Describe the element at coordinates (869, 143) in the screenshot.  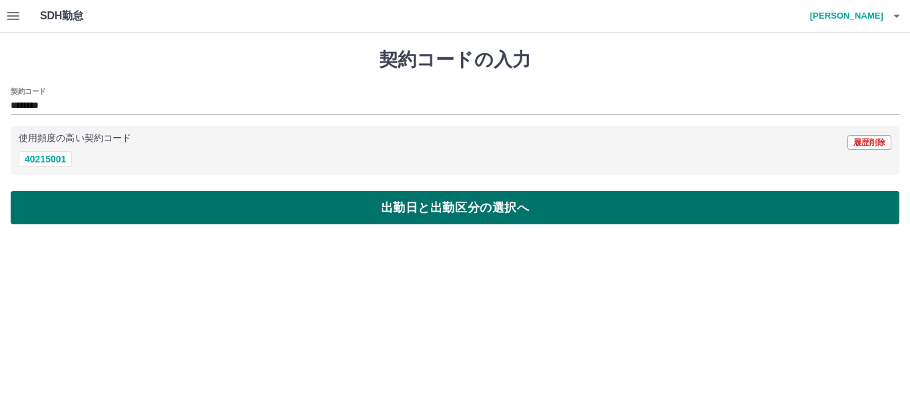
I see `button: 履歴削除` at that location.